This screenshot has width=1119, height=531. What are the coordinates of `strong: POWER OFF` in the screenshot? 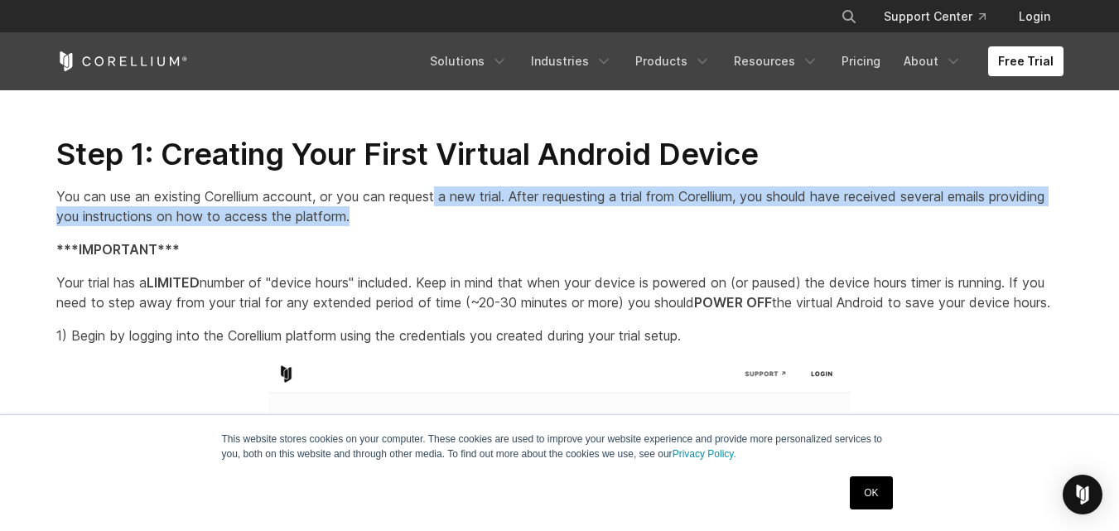 It's located at (733, 302).